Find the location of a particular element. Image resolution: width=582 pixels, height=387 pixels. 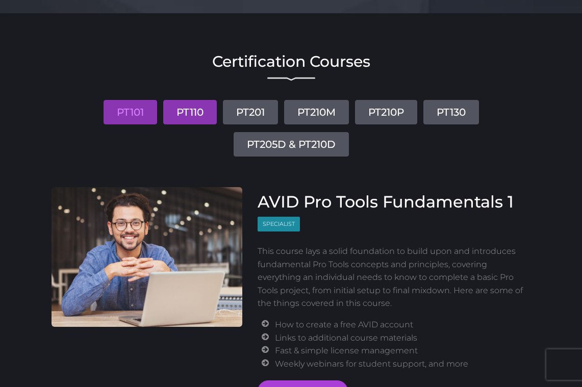

li: Links to additional course materials is located at coordinates (403, 338).